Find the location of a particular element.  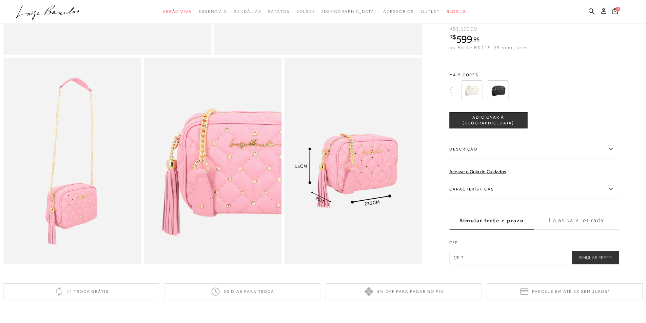

a: noSubCategoriesText is located at coordinates (349, 12).